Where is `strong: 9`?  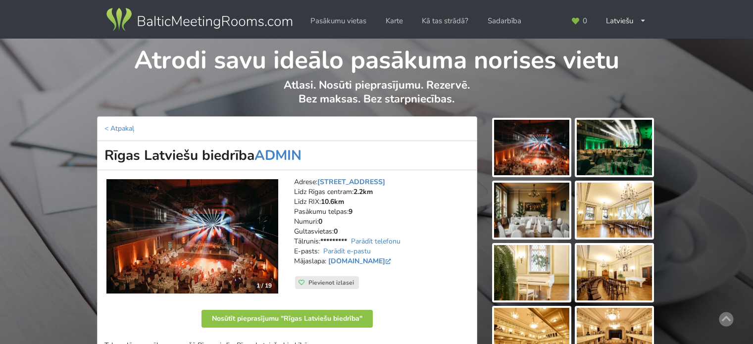 strong: 9 is located at coordinates (350, 211).